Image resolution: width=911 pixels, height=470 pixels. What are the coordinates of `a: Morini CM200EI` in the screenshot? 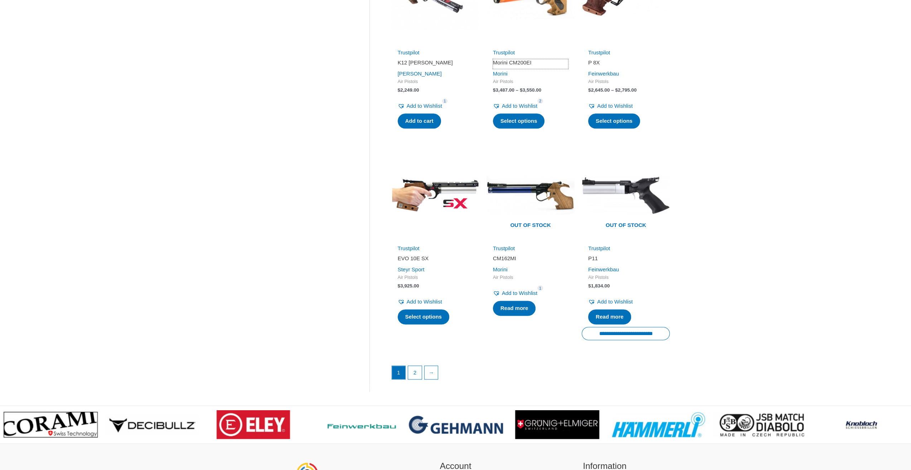 It's located at (530, 64).